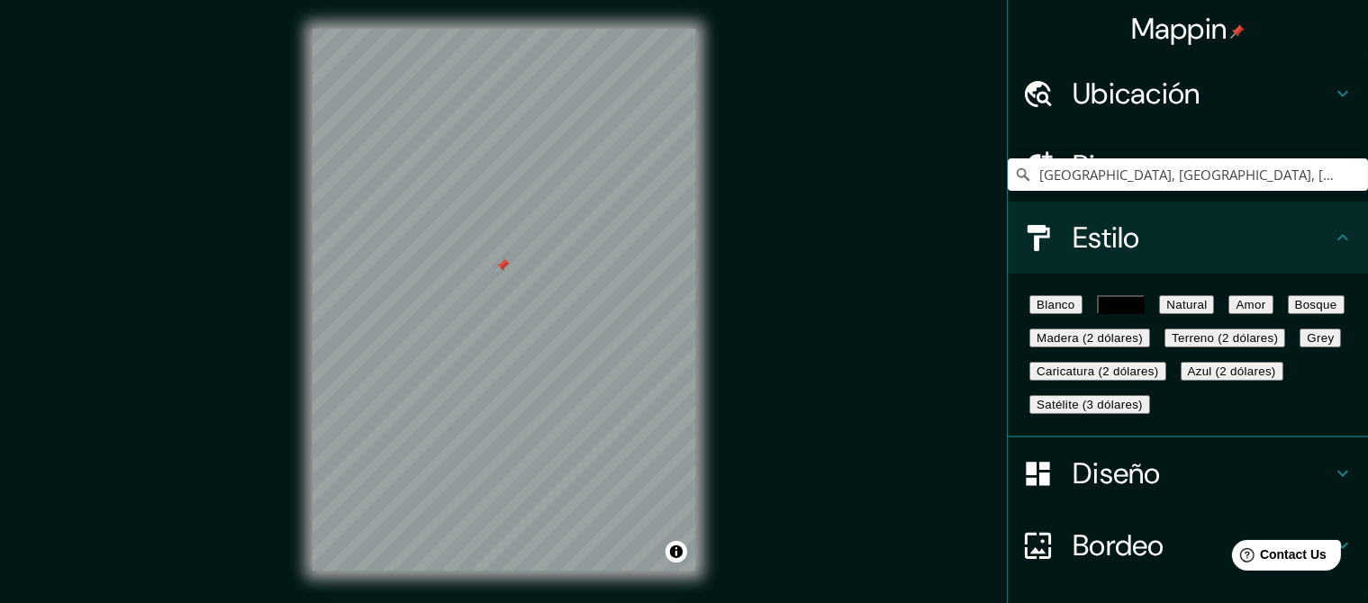 The width and height of the screenshot is (1368, 603). I want to click on div: Pins, so click(1188, 166).